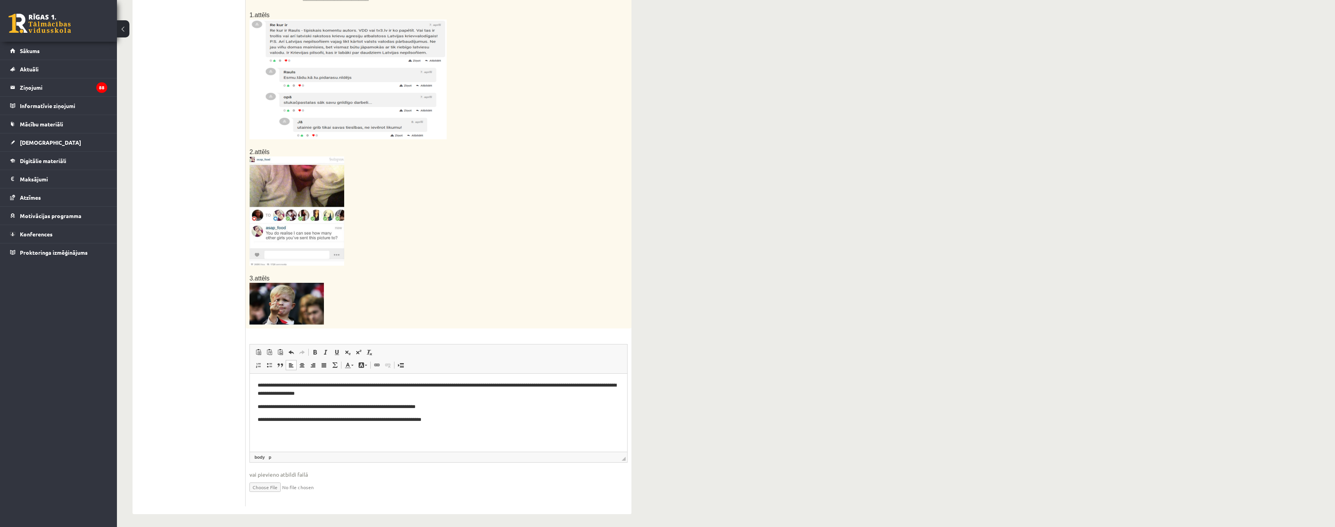  What do you see at coordinates (36, 234) in the screenshot?
I see `span: Konferences` at bounding box center [36, 234].